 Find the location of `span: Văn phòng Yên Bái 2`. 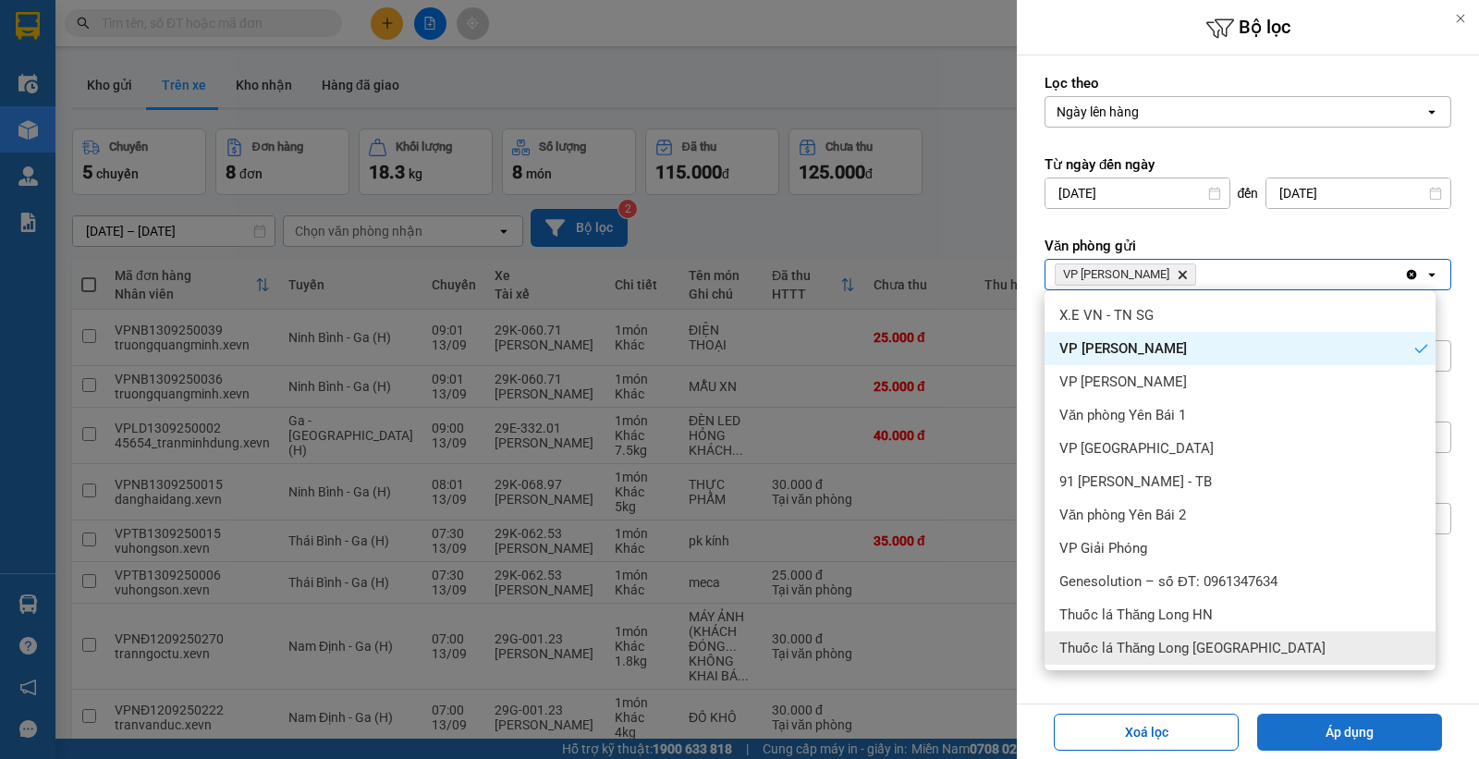

span: Văn phòng Yên Bái 2 is located at coordinates (1122, 515).